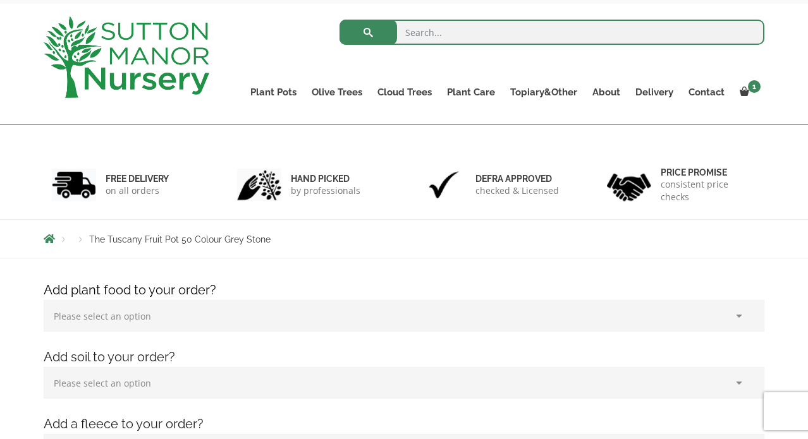 The height and width of the screenshot is (439, 808). What do you see at coordinates (517, 179) in the screenshot?
I see `h6: Defra approved` at bounding box center [517, 179].